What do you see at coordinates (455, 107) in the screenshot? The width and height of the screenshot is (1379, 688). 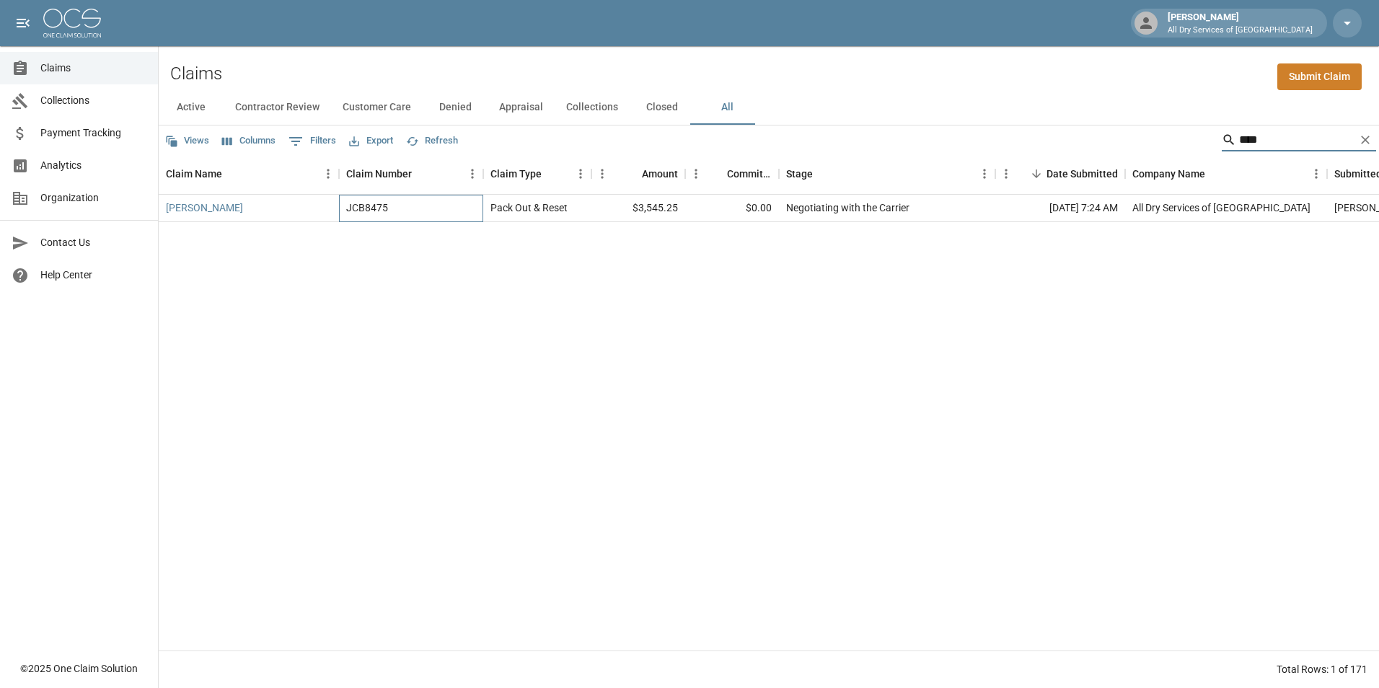 I see `button: Denied` at bounding box center [455, 107].